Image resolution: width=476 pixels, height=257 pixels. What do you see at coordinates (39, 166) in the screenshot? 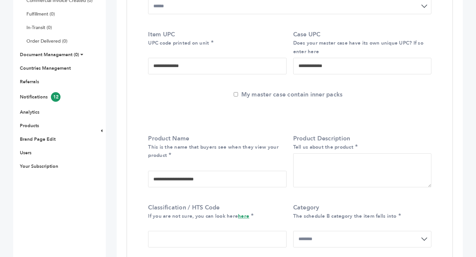
I see `a: Your Subscription` at bounding box center [39, 166].